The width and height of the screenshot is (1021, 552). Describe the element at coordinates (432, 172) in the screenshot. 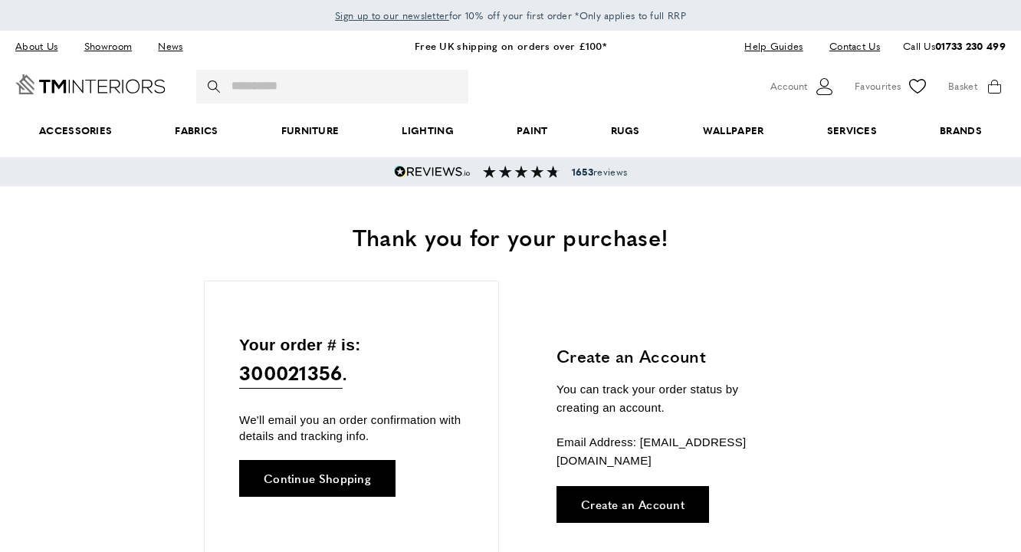

I see `img: Reviews.io 5 stars` at that location.